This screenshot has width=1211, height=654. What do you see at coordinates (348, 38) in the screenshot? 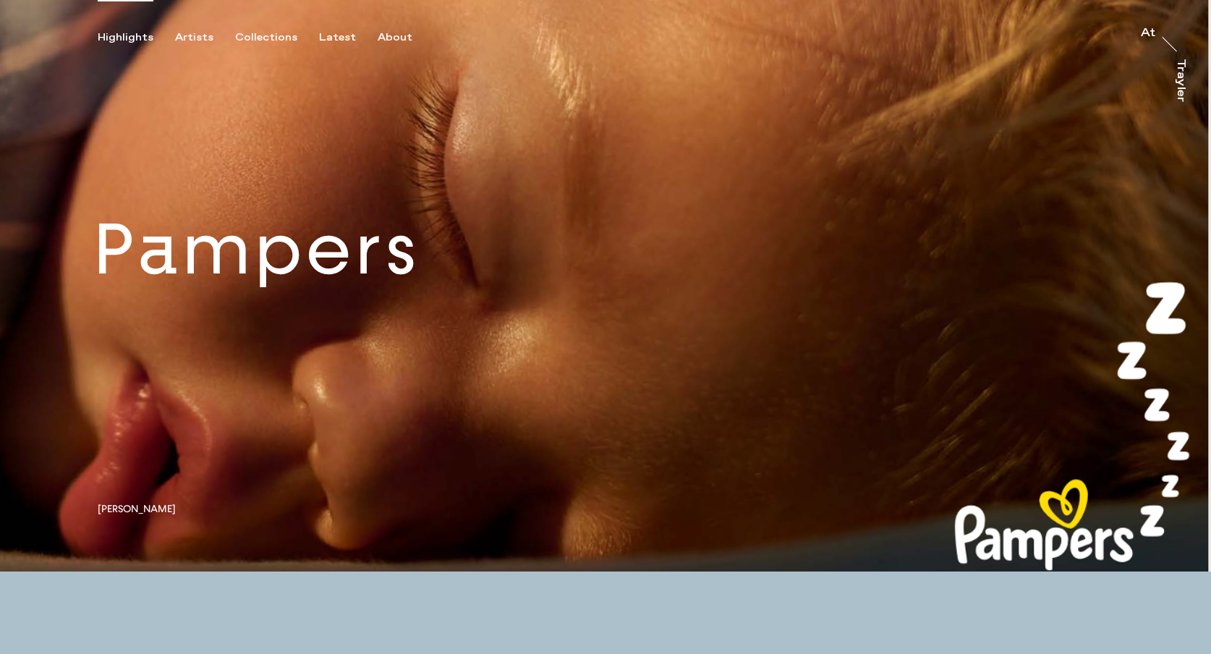
I see `button: Latest` at bounding box center [348, 38].